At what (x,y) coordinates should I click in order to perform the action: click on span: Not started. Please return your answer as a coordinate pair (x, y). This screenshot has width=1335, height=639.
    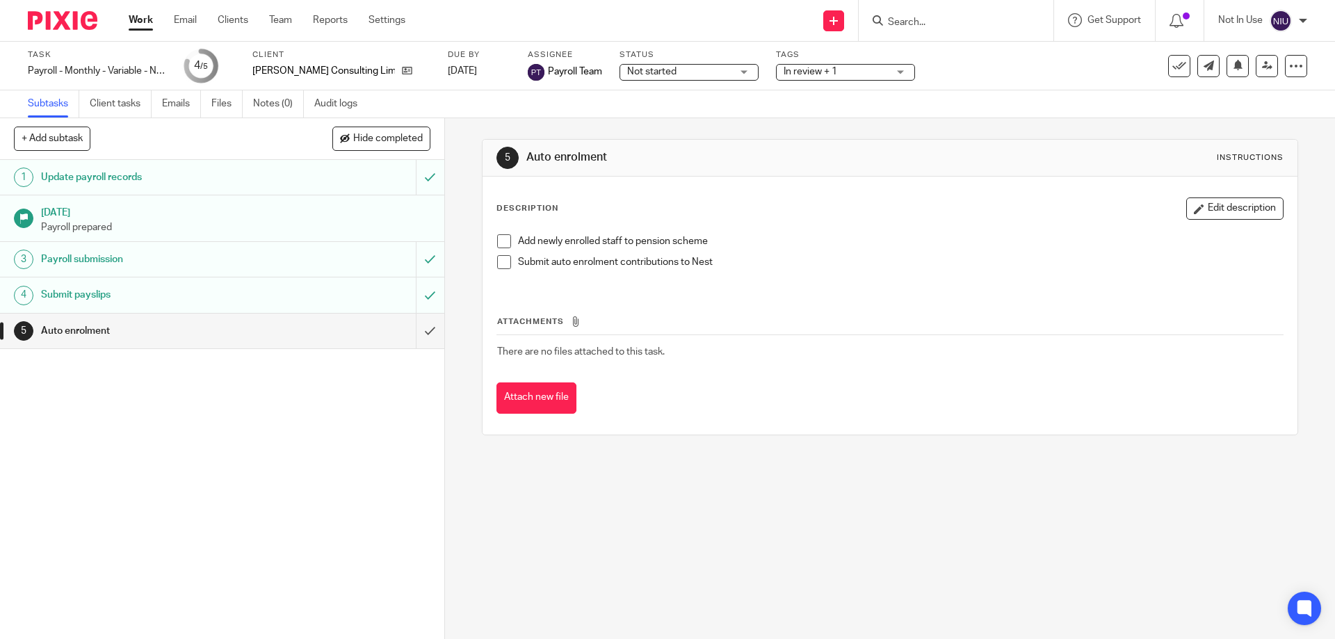
    Looking at the image, I should click on (652, 72).